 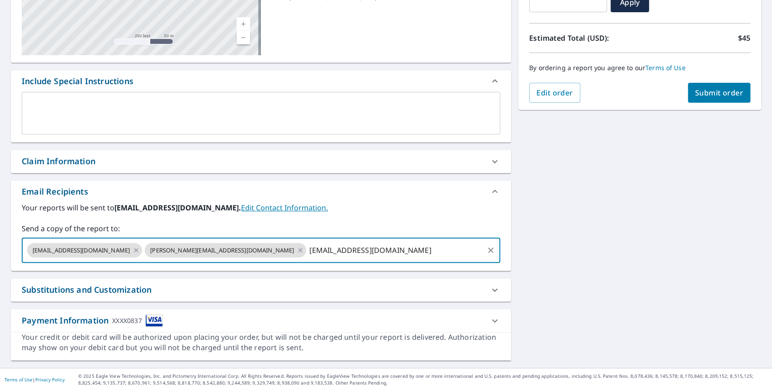 I want to click on a: EditContactInfo, so click(x=284, y=208).